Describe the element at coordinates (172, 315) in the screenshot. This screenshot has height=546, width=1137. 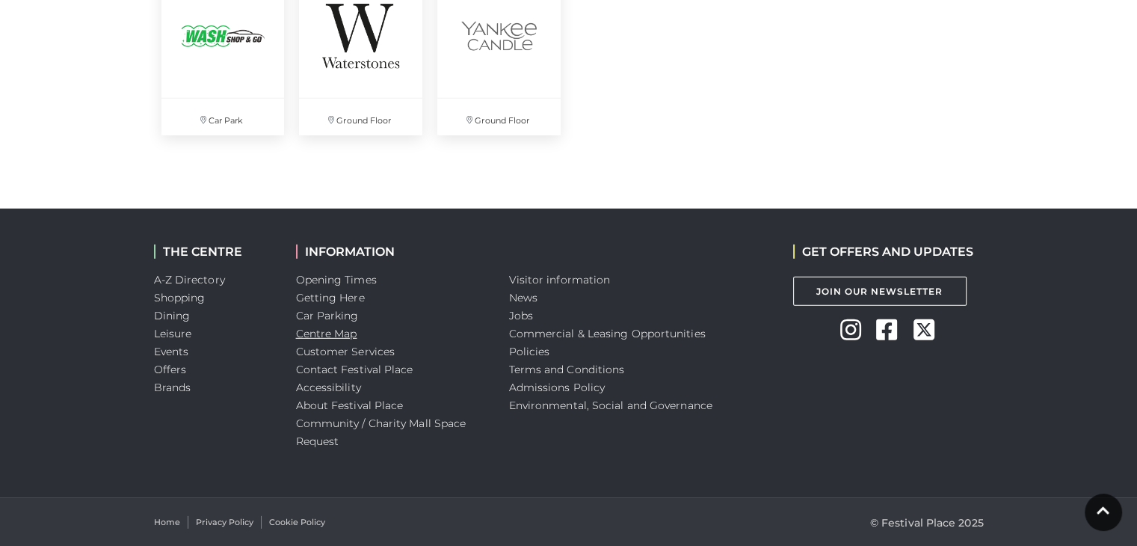
I see `a: Dining` at that location.